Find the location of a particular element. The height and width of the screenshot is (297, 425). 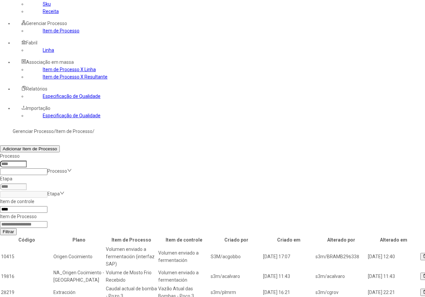

td: 10415 is located at coordinates (26, 256).